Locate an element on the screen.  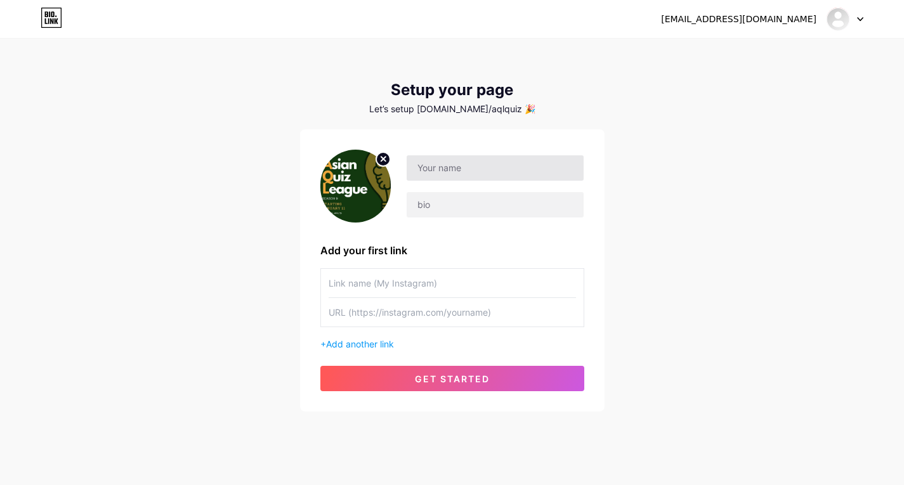
div: Add your first link is located at coordinates (452, 251).